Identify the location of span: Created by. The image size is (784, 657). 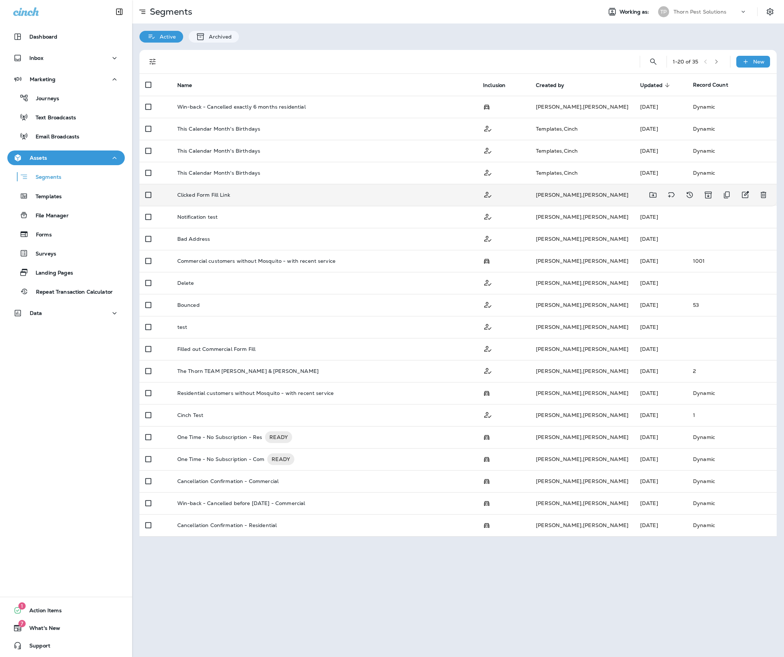
(555, 85).